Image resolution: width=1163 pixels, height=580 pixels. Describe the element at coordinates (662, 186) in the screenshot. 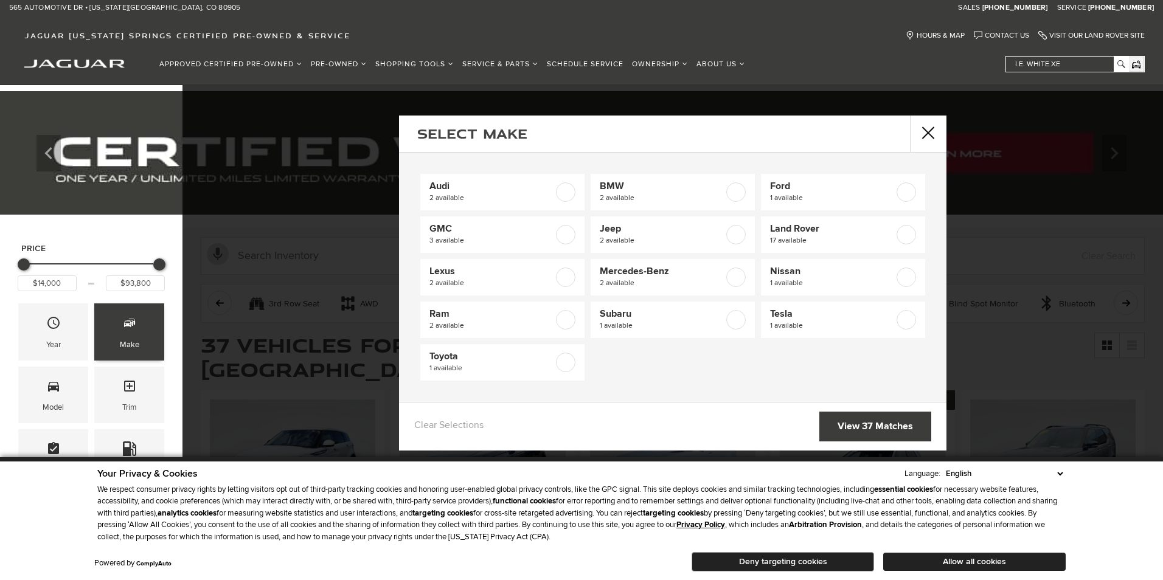

I see `span: BMW` at that location.